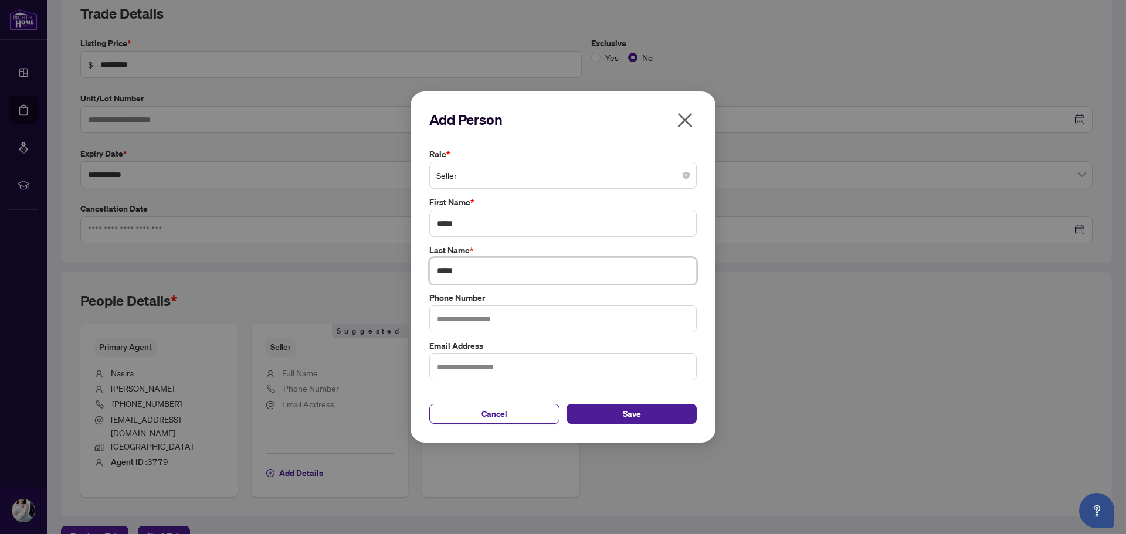  Describe the element at coordinates (563, 202) in the screenshot. I see `label: First Name` at that location.